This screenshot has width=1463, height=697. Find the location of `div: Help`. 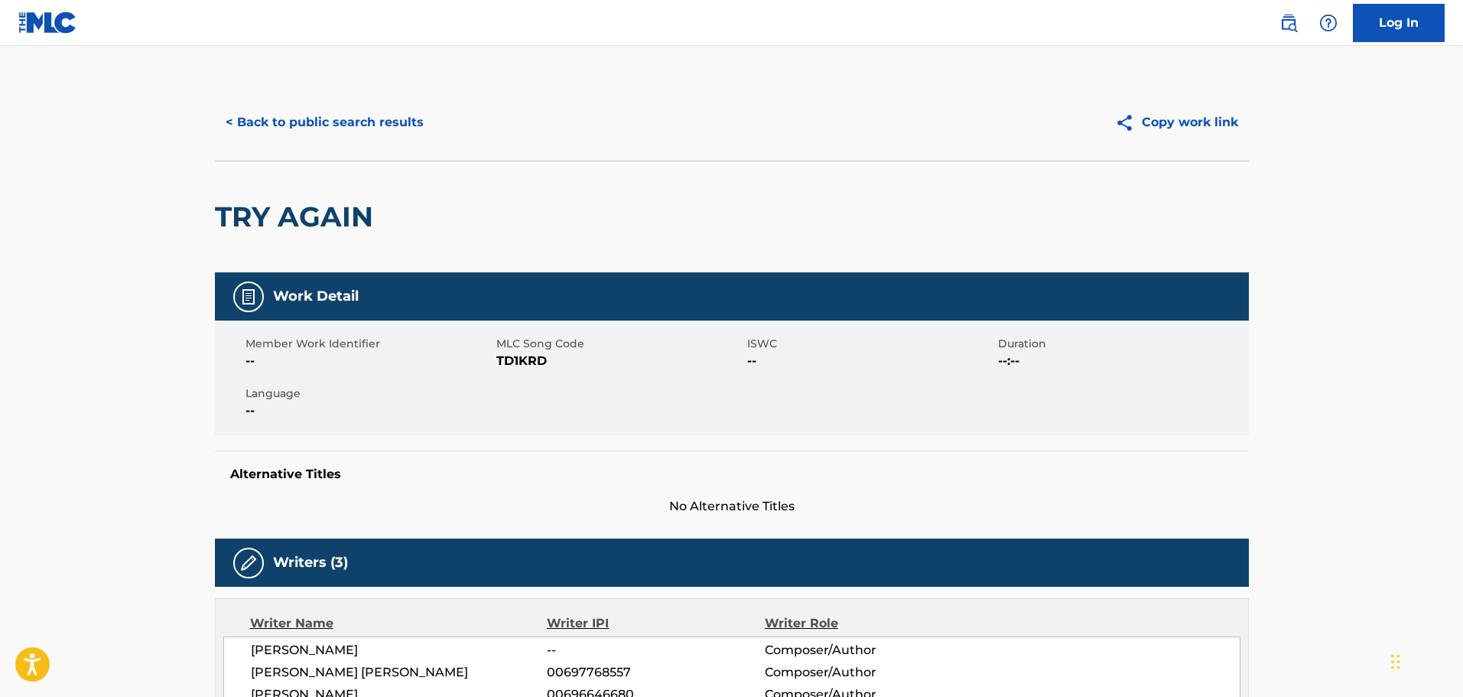

div: Help is located at coordinates (1328, 23).